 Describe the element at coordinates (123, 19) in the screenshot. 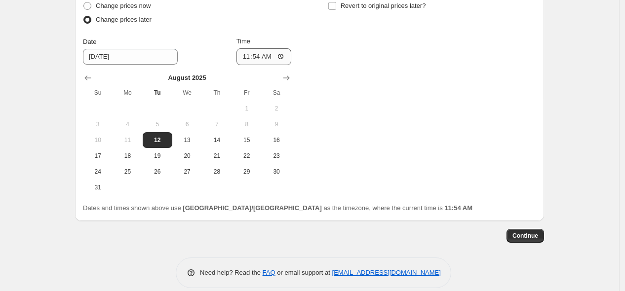

I see `span: Change prices later` at that location.